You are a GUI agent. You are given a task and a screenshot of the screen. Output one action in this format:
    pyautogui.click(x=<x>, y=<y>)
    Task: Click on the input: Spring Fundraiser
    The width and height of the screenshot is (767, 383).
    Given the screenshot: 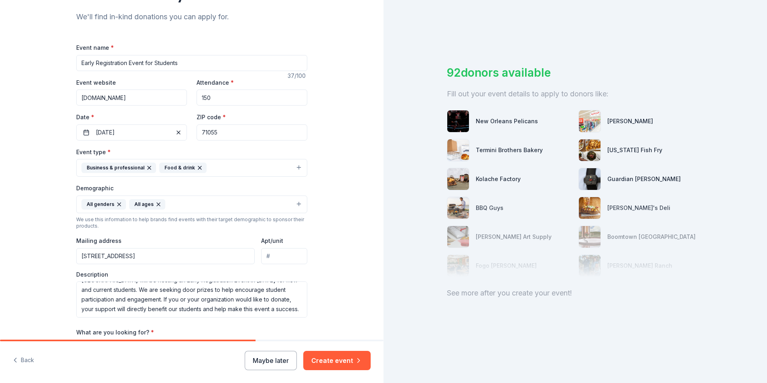 What is the action you would take?
    pyautogui.click(x=192, y=63)
    